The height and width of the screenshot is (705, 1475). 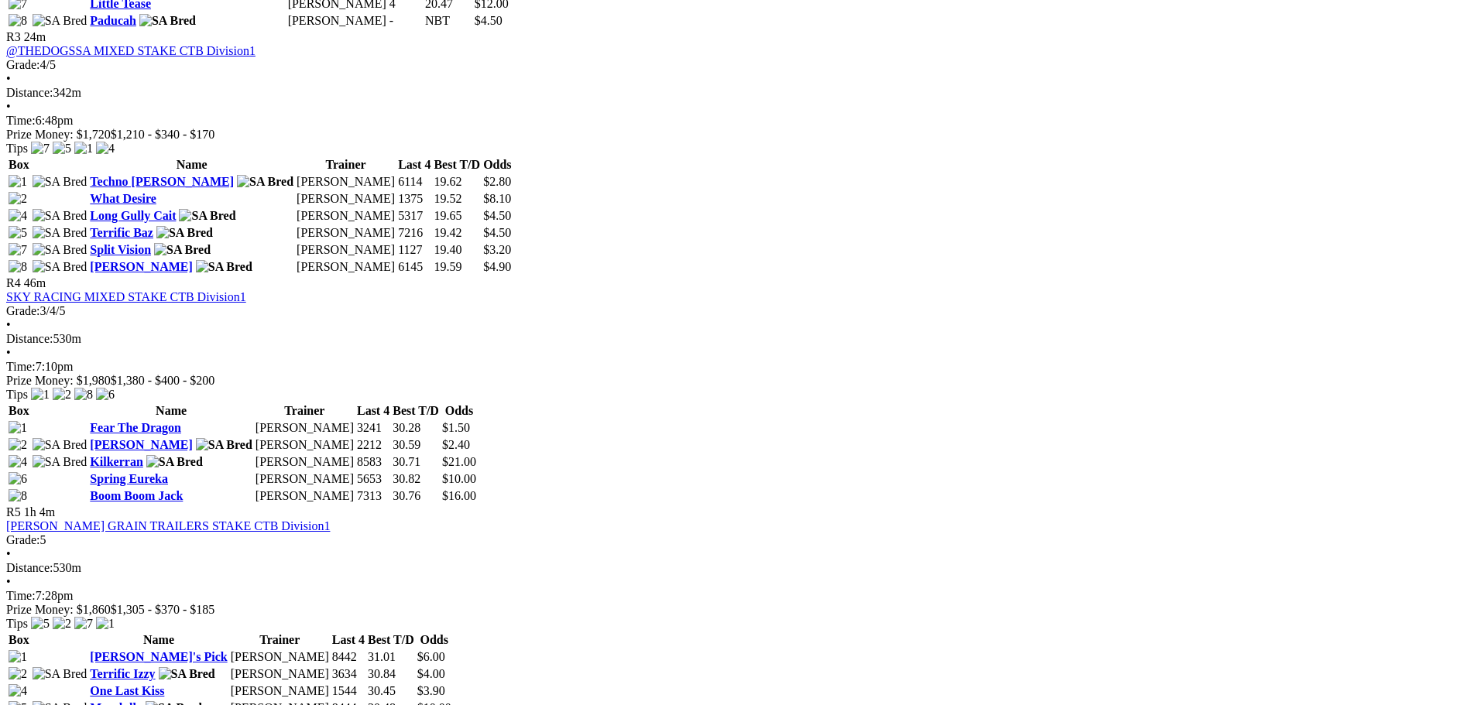 I want to click on td: 1544, so click(x=348, y=691).